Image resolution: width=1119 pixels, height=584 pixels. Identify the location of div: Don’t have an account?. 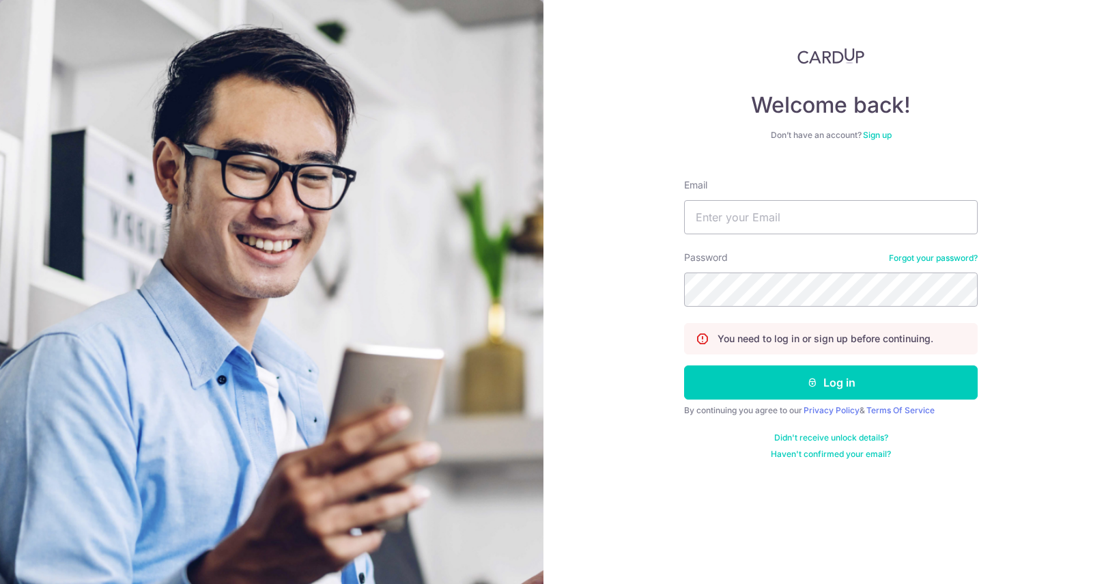
(831, 135).